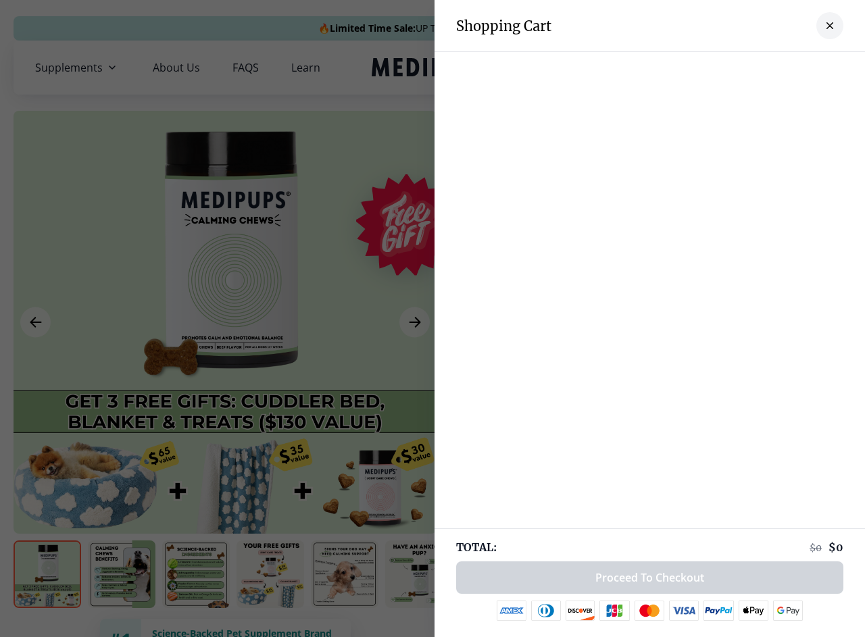  I want to click on img: apple, so click(754, 611).